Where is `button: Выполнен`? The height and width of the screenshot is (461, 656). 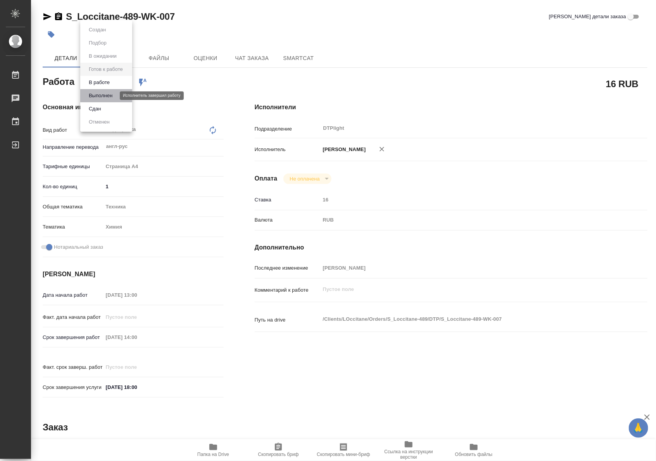 button: Выполнен is located at coordinates (100, 96).